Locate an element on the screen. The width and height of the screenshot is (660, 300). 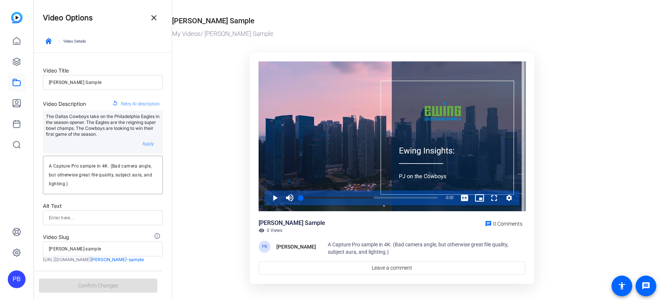
mat-icon: chat is located at coordinates (489, 224).